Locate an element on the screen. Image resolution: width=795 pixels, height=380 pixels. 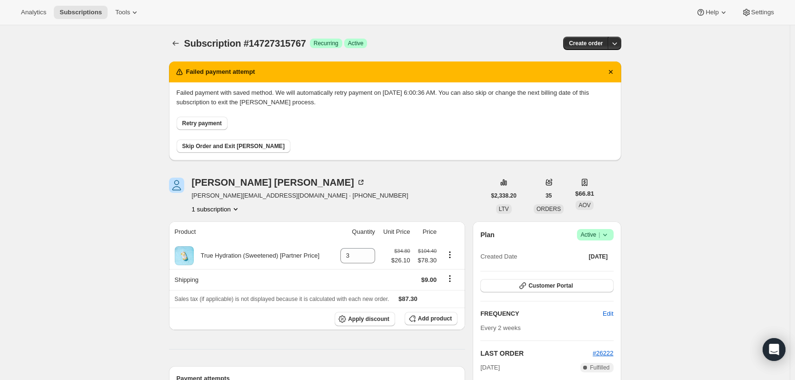
th: Quantity is located at coordinates (356, 232).